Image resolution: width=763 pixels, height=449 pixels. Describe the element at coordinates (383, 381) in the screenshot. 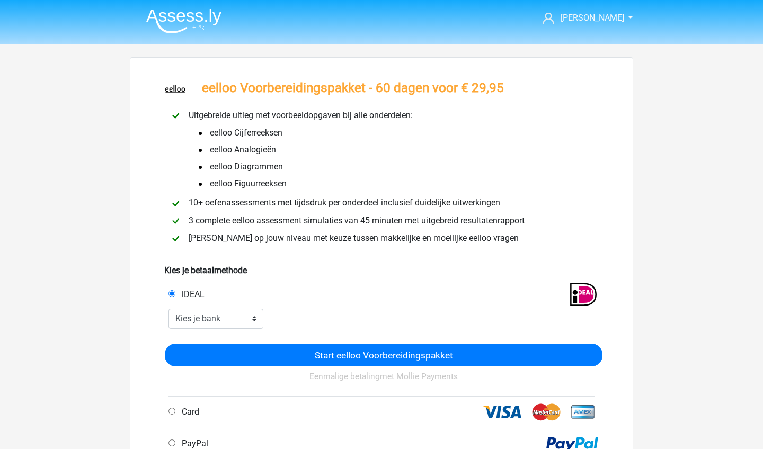

I see `div: met Mollie Payments` at that location.